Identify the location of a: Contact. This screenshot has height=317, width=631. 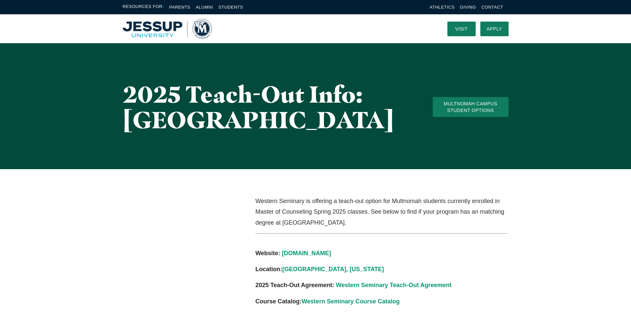
(492, 7).